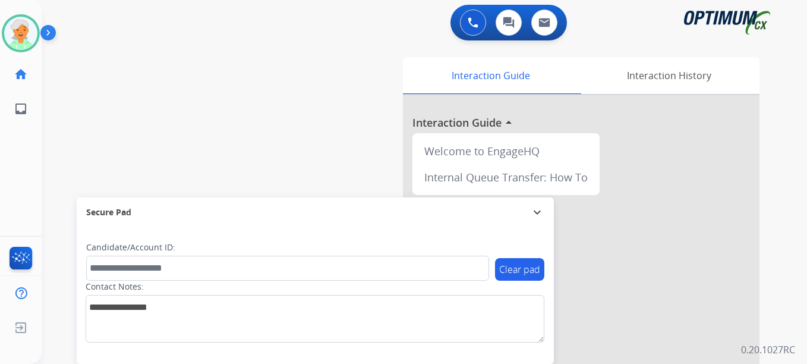 This screenshot has height=364, width=807. Describe the element at coordinates (520, 269) in the screenshot. I see `button: Clear pad` at that location.